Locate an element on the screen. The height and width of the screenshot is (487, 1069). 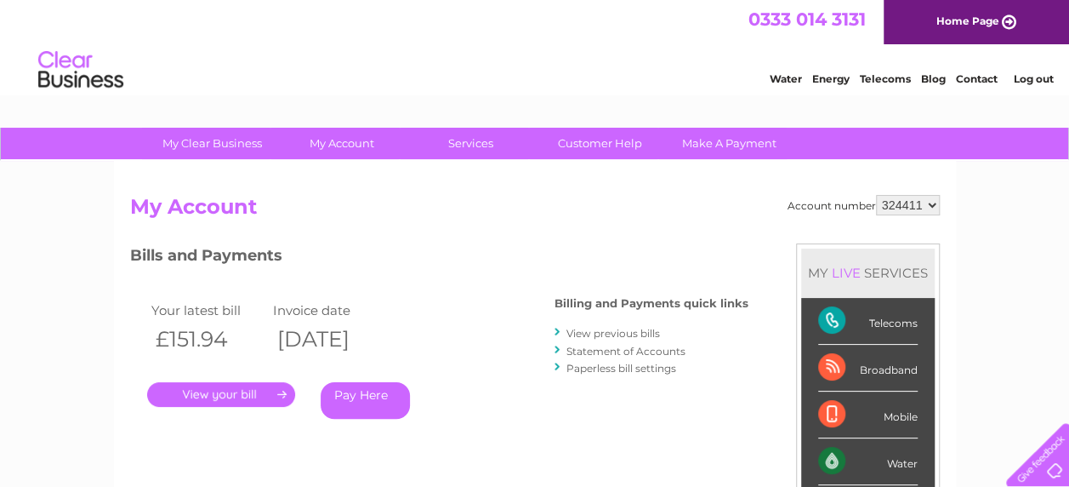
a: Services is located at coordinates (470, 143).